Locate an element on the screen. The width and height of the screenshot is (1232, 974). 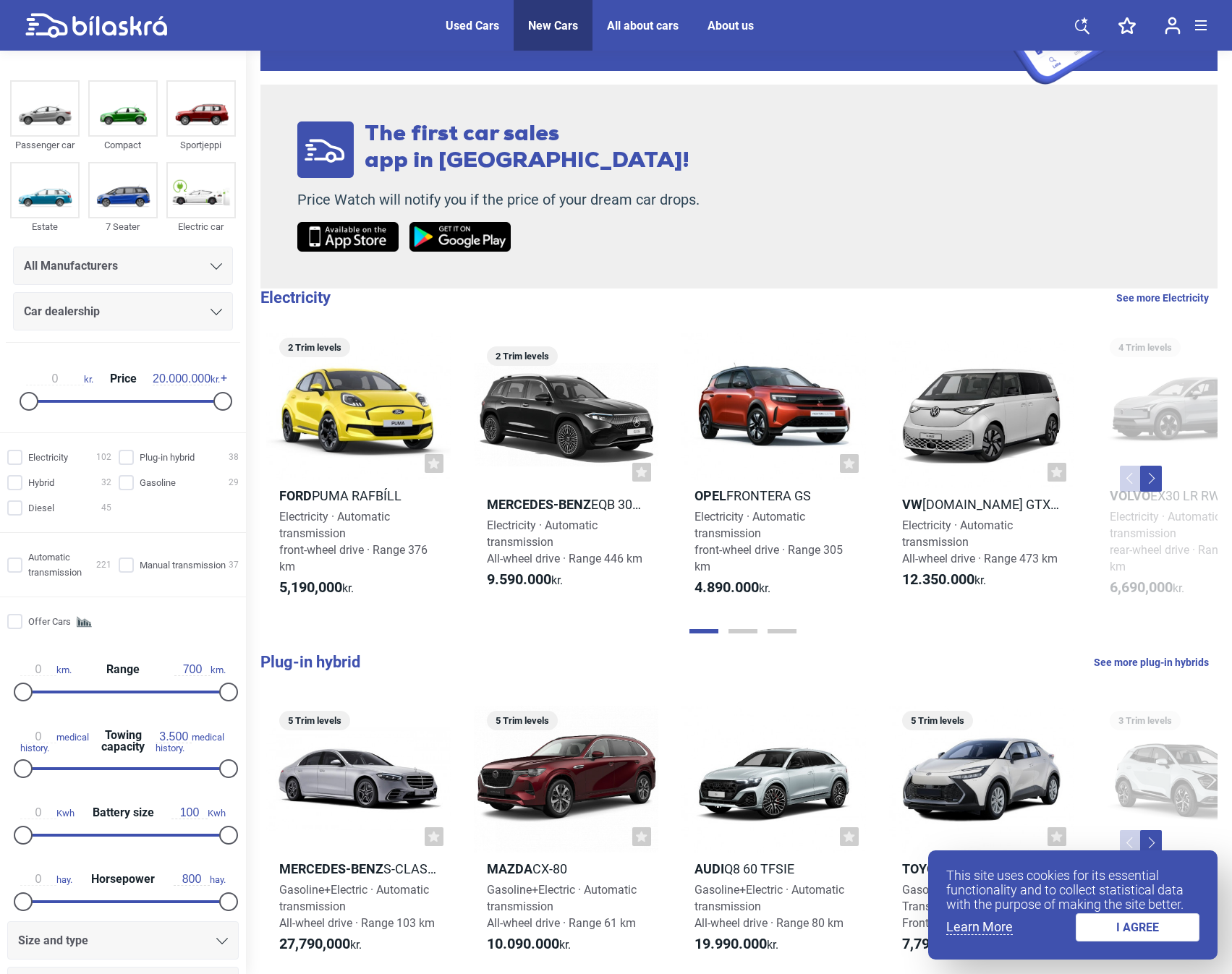
a: 5 Trim levelsMercedes-BenzS-Class 580e 4MATICGasoline+Electric · Automatic transmissionAll-wheel ... is located at coordinates (358, 836).